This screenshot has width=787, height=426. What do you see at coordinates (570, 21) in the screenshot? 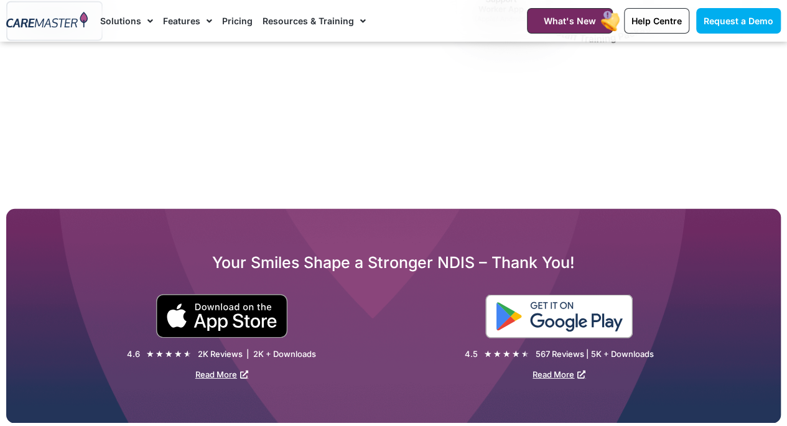
I see `a: What's New` at bounding box center [570, 21].